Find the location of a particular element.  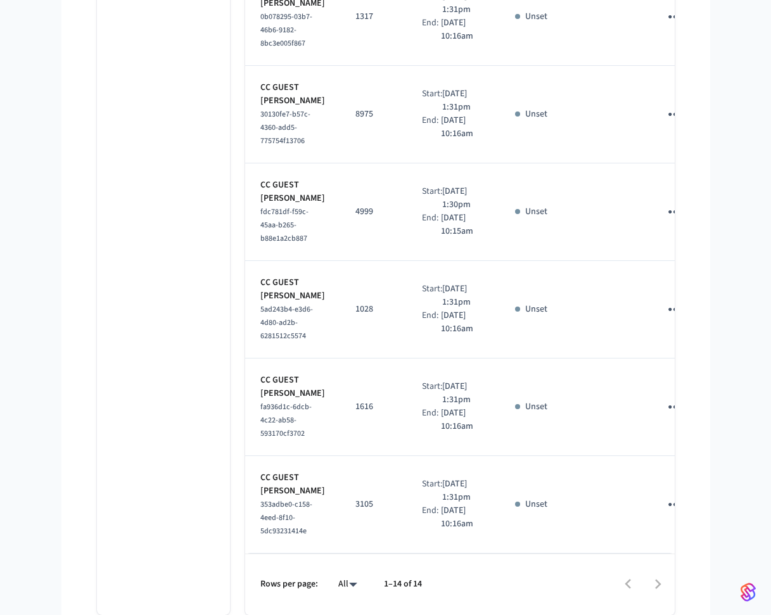

p: Rows per page: is located at coordinates (289, 584).